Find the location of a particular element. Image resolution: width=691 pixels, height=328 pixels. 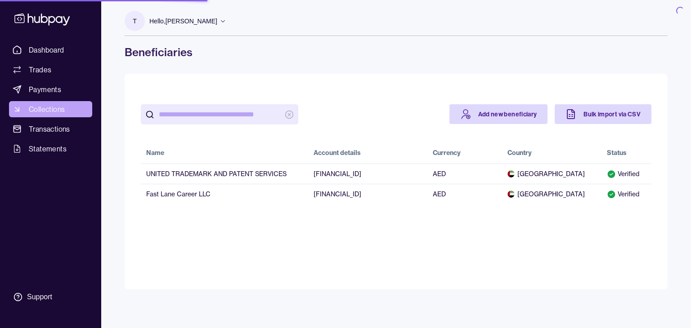

span: Transactions is located at coordinates (49, 129).